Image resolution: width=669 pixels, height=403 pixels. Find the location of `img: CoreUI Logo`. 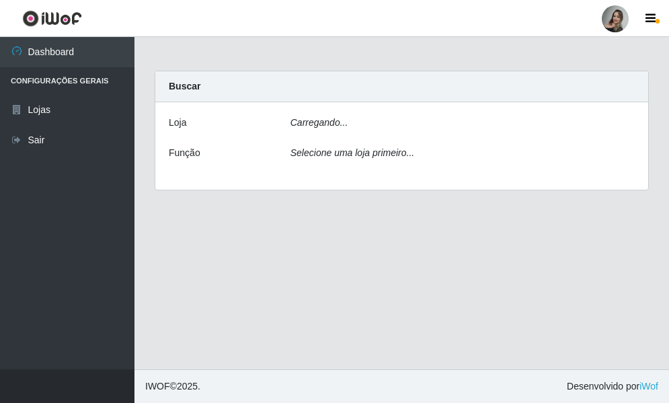

img: CoreUI Logo is located at coordinates (52, 18).